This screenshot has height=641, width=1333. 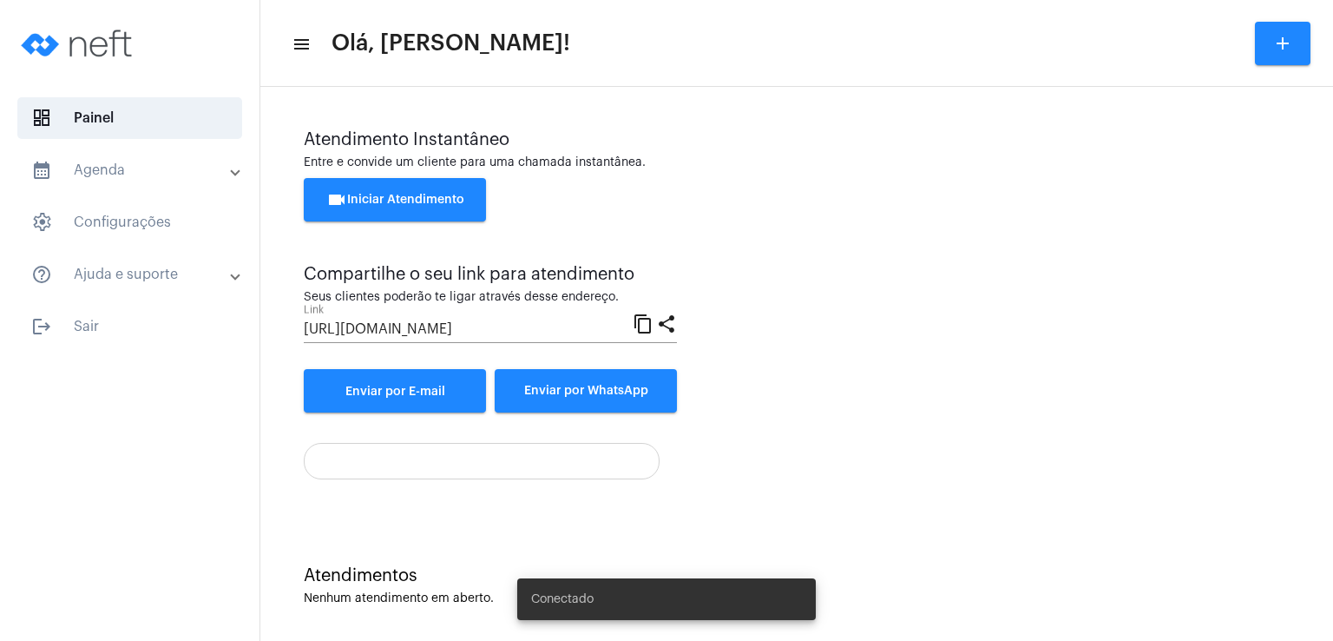 What do you see at coordinates (797, 140) in the screenshot?
I see `div: Atendimento Instantâneo` at bounding box center [797, 140].